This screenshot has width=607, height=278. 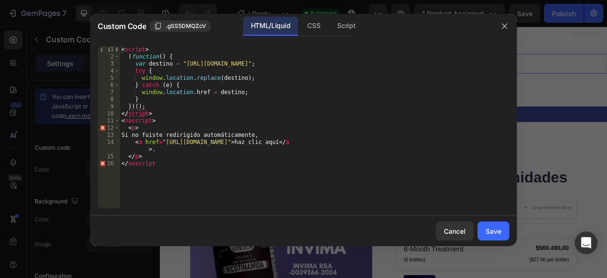 I want to click on div: 3, so click(x=109, y=64).